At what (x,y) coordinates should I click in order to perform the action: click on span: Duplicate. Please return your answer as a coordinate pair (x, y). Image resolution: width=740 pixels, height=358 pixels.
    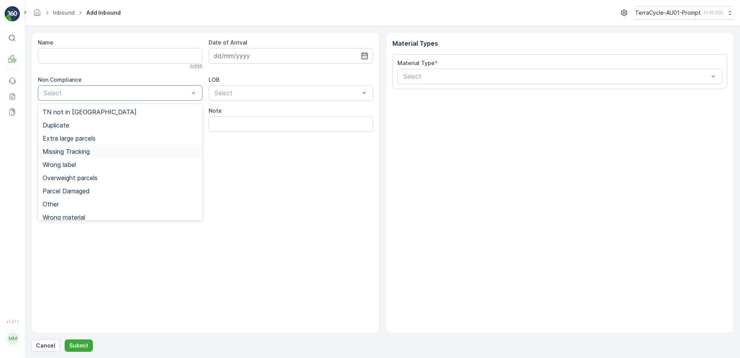
    Looking at the image, I should click on (56, 125).